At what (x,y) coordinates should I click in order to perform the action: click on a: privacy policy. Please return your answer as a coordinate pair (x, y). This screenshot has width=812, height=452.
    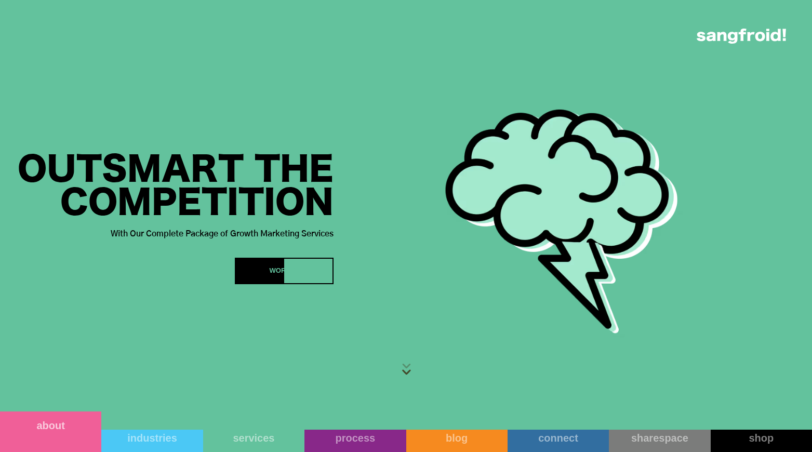
    Looking at the image, I should click on (419, 199).